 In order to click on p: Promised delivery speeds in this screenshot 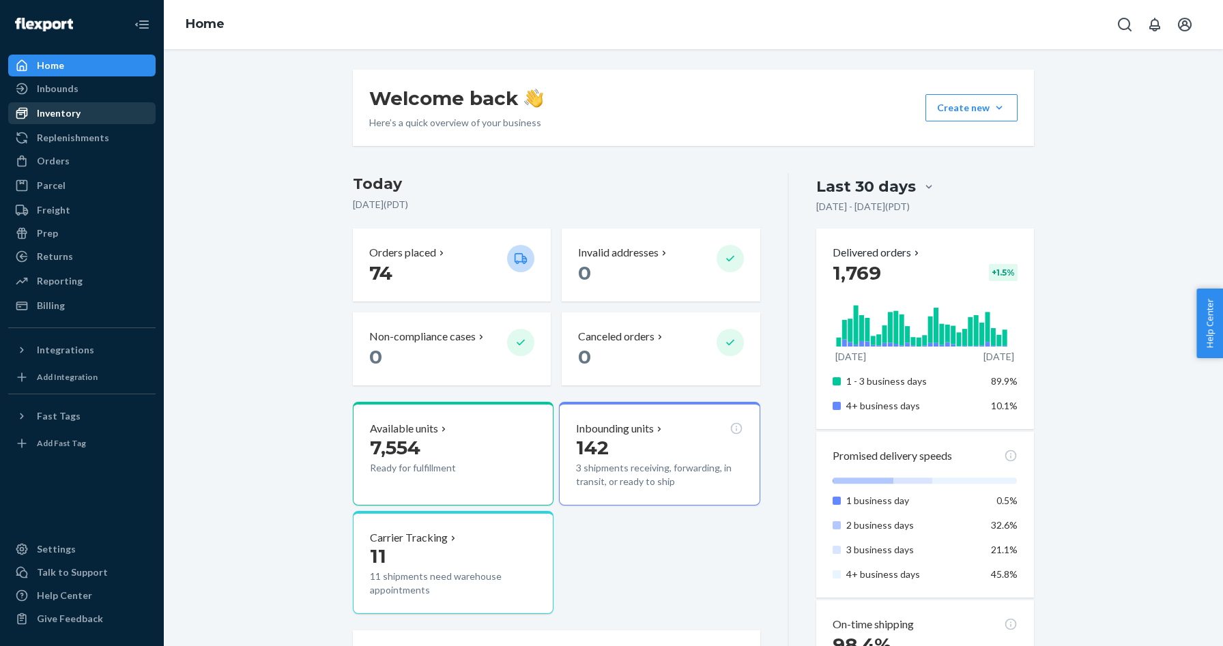, I will do `click(892, 456)`.